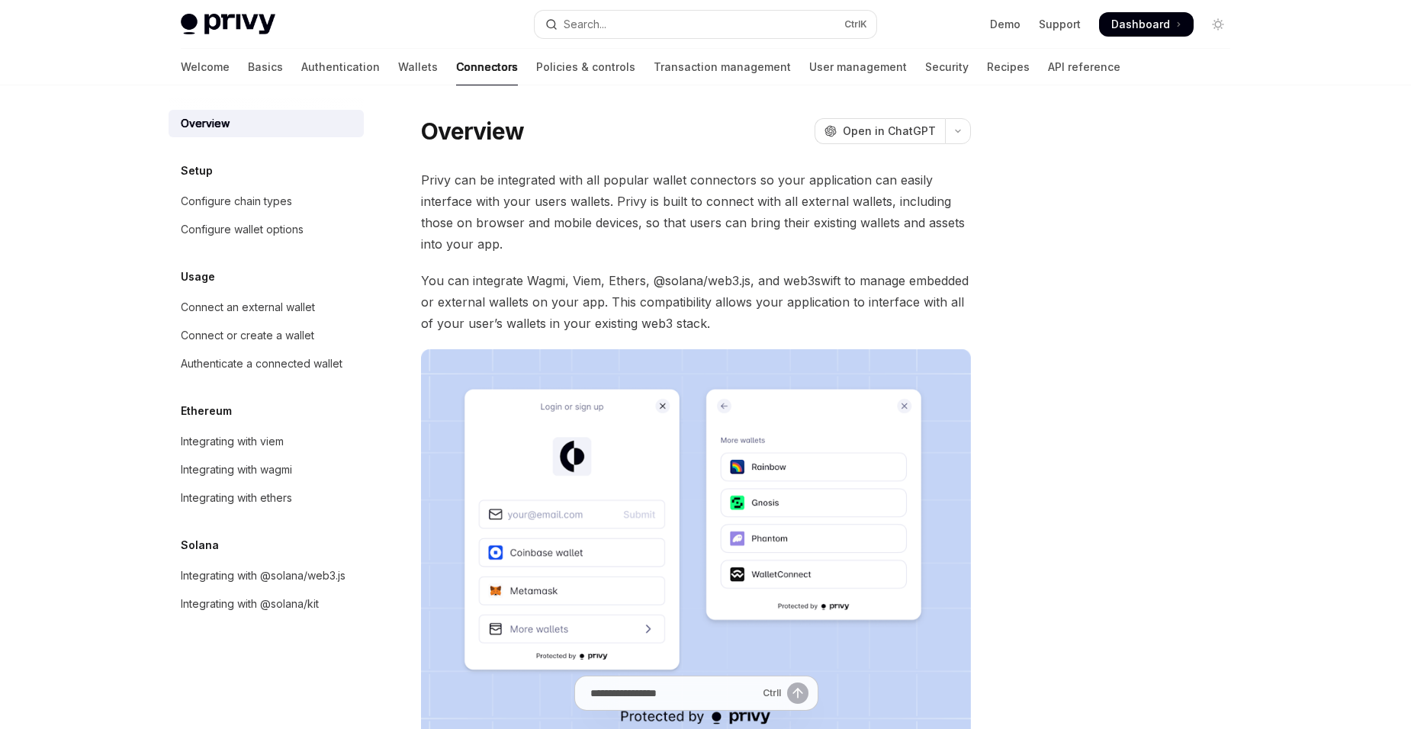 The height and width of the screenshot is (729, 1411). Describe the element at coordinates (197, 171) in the screenshot. I see `h5: Setup` at that location.